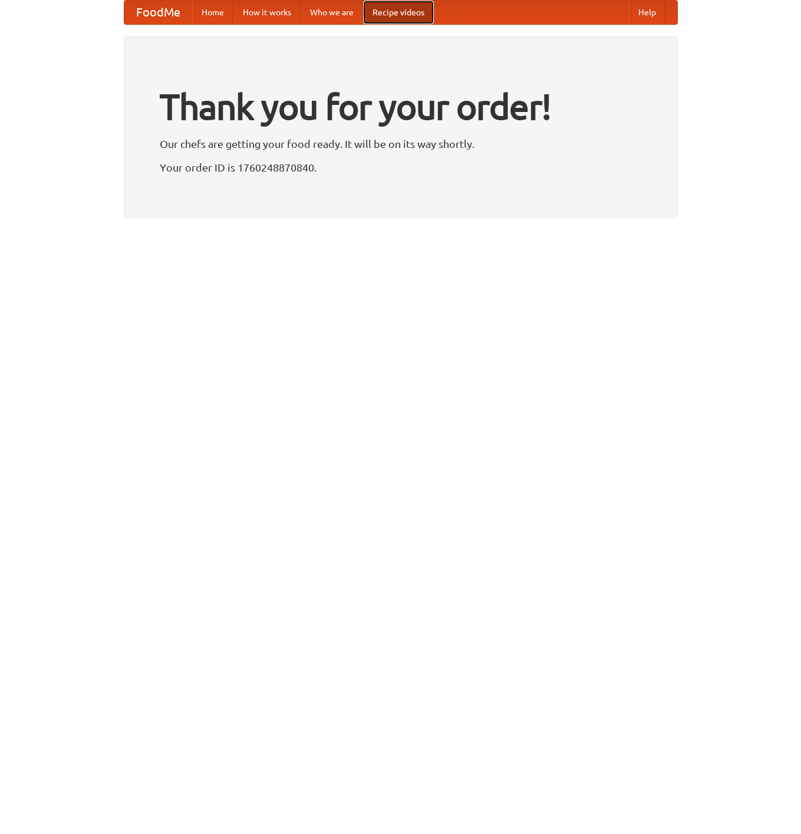 The width and height of the screenshot is (801, 834). I want to click on a: How it works, so click(267, 12).